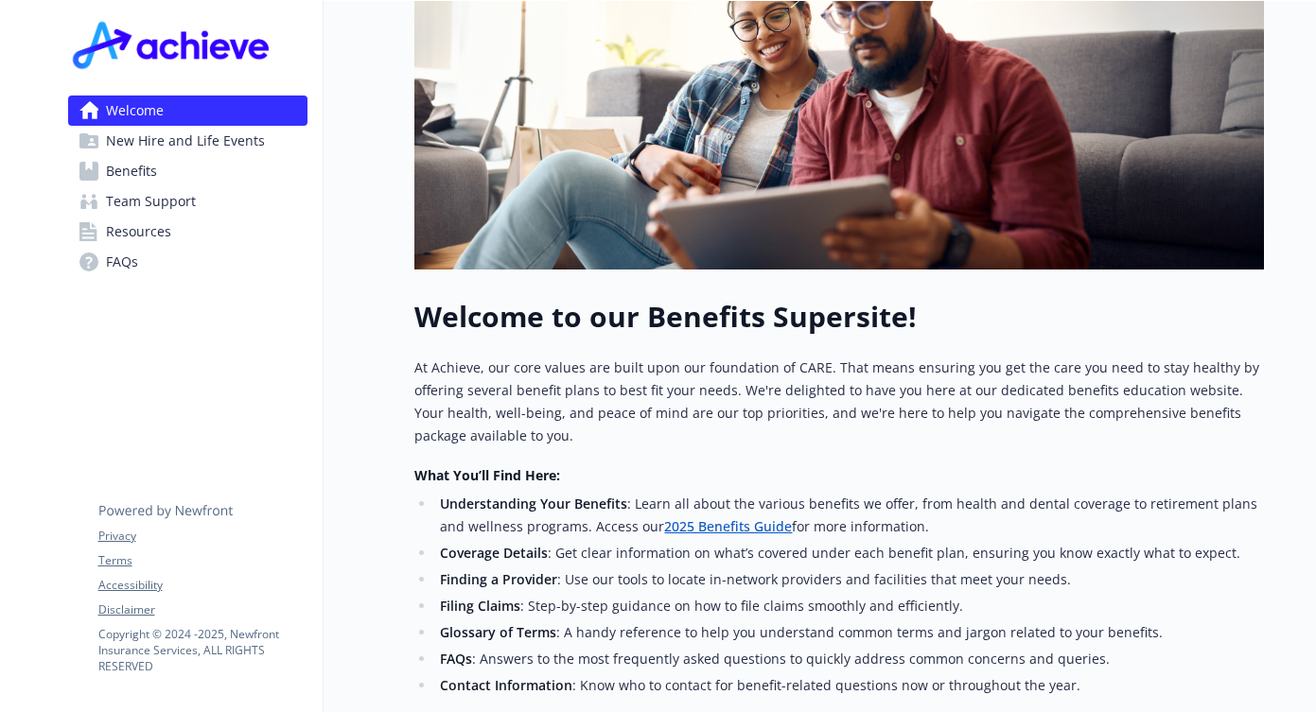 Image resolution: width=1316 pixels, height=712 pixels. Describe the element at coordinates (849, 633) in the screenshot. I see `li: : A handy reference to help you understand common terms and jargon related to your benefits.` at that location.